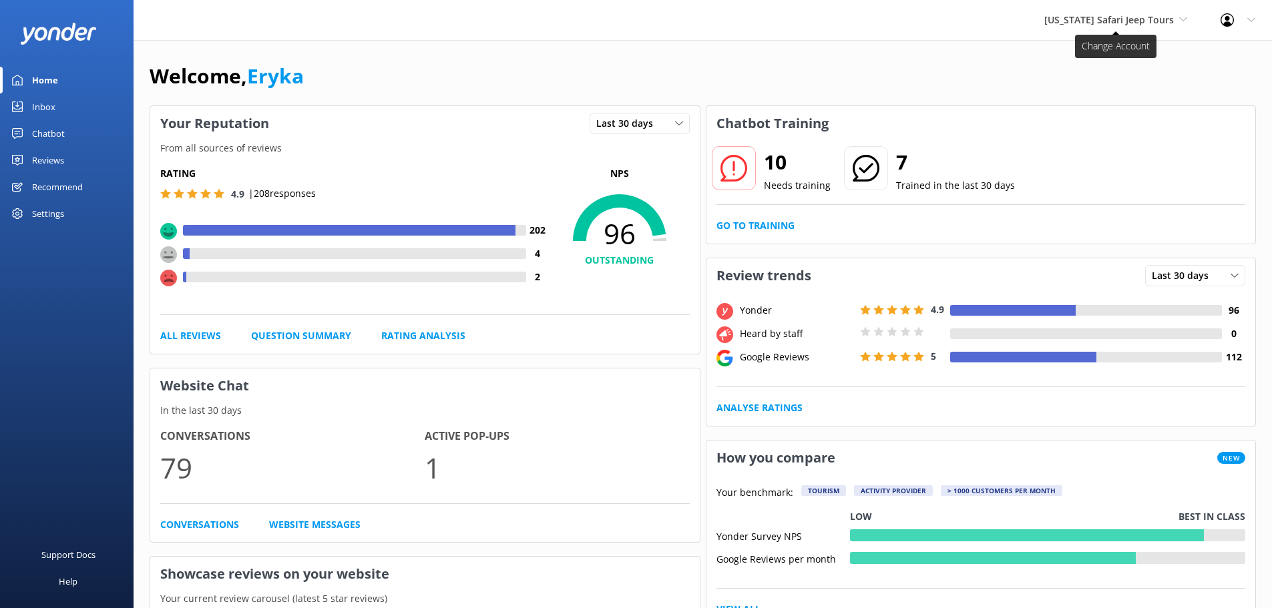 This screenshot has width=1272, height=608. What do you see at coordinates (48, 214) in the screenshot?
I see `div: Settings` at bounding box center [48, 214].